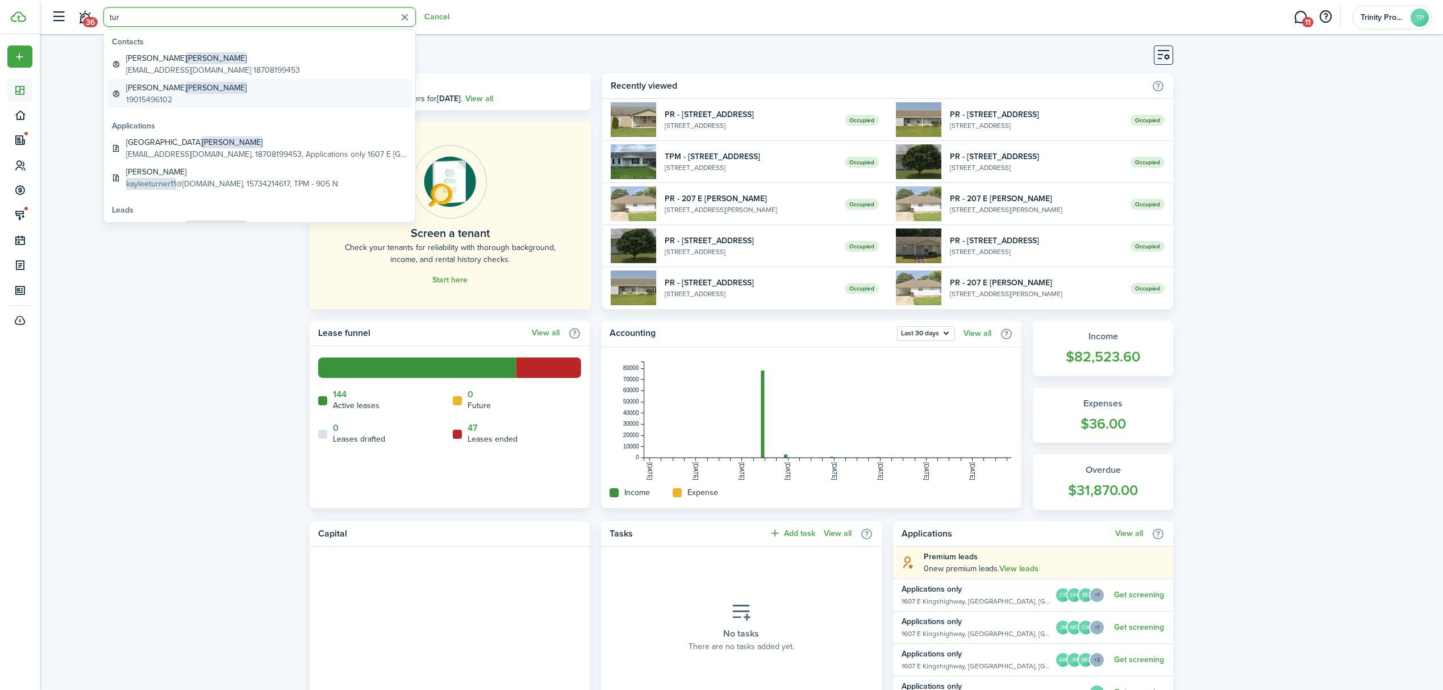 Image resolution: width=1443 pixels, height=690 pixels. Describe the element at coordinates (1044, 568) in the screenshot. I see `explanation-description: 0 new premium leads .` at that location.